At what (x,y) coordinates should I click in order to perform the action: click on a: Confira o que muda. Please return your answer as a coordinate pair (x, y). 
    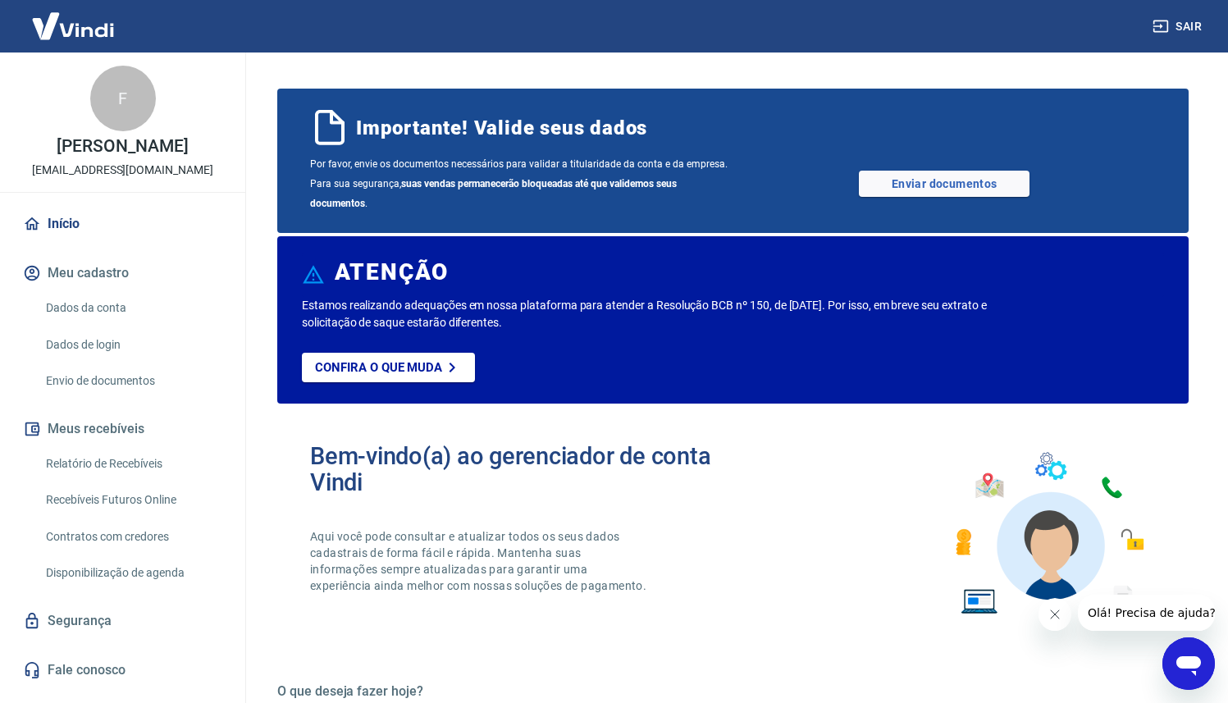
    Looking at the image, I should click on (388, 368).